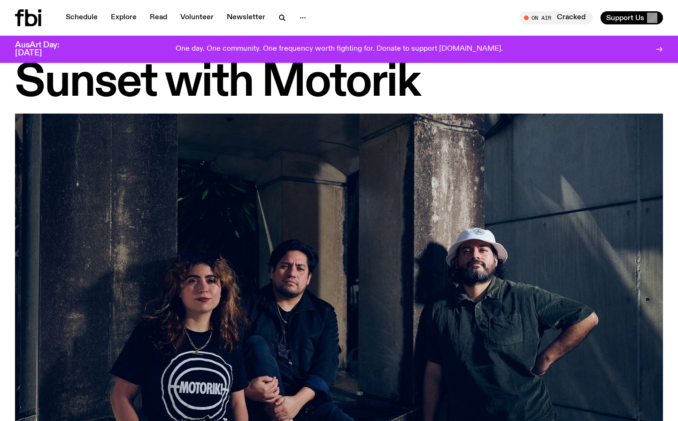 The width and height of the screenshot is (678, 421). Describe the element at coordinates (158, 18) in the screenshot. I see `a: Read` at that location.